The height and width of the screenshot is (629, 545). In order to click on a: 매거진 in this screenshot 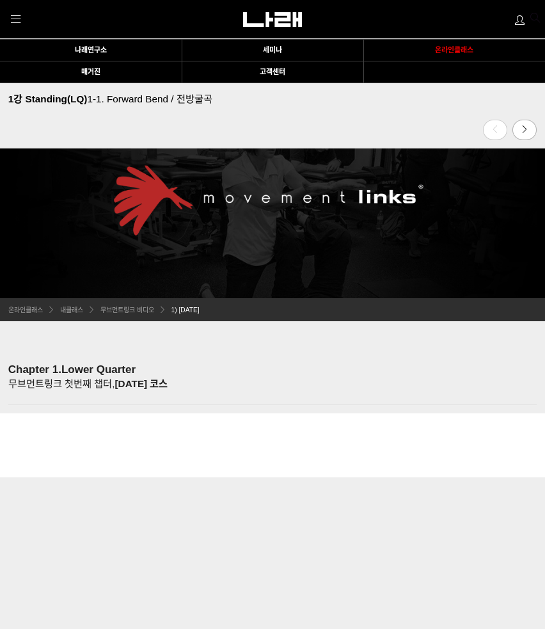, I will do `click(90, 72)`.